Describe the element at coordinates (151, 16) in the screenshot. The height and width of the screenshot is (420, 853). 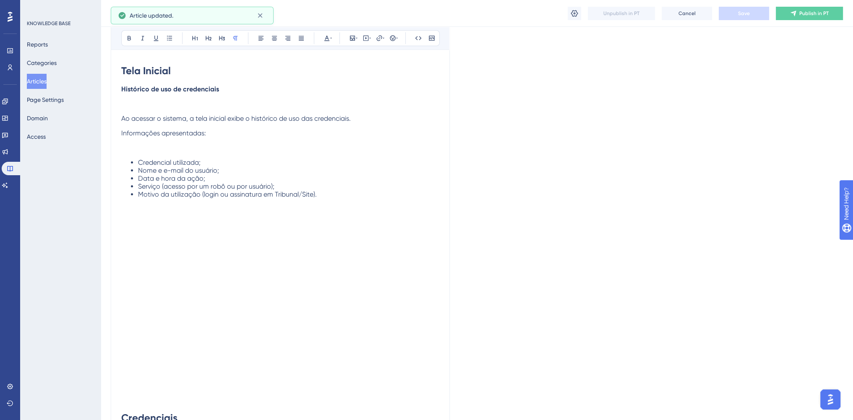
I see `span: Article updated.` at that location.